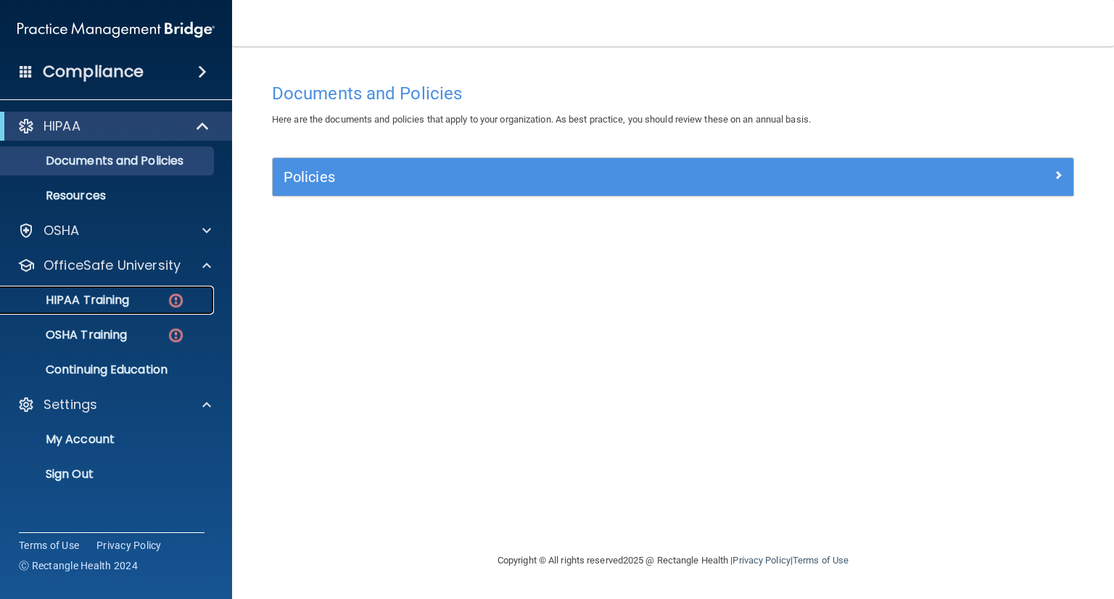  Describe the element at coordinates (108, 474) in the screenshot. I see `p: Sign Out` at that location.